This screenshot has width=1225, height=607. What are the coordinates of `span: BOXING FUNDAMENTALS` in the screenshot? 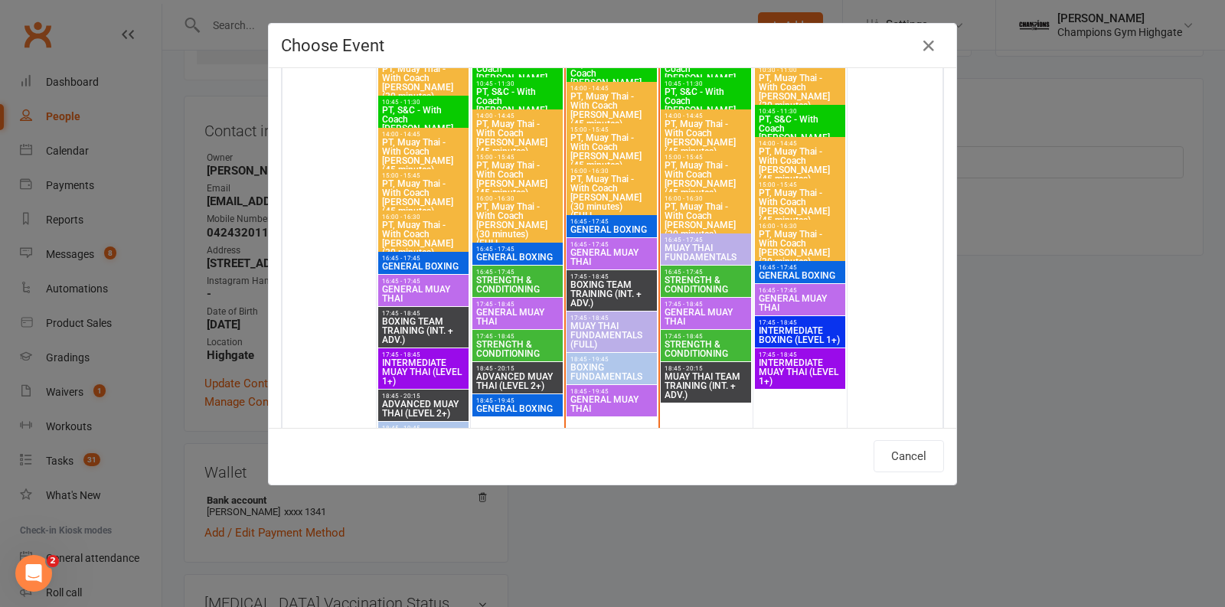 It's located at (612, 372).